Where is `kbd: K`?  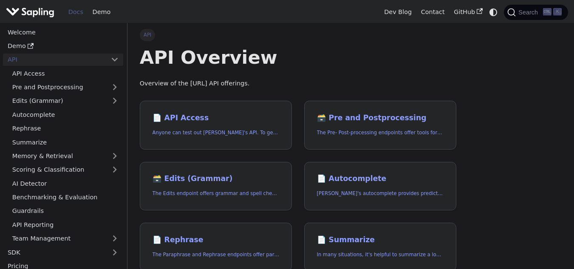 kbd: K is located at coordinates (557, 12).